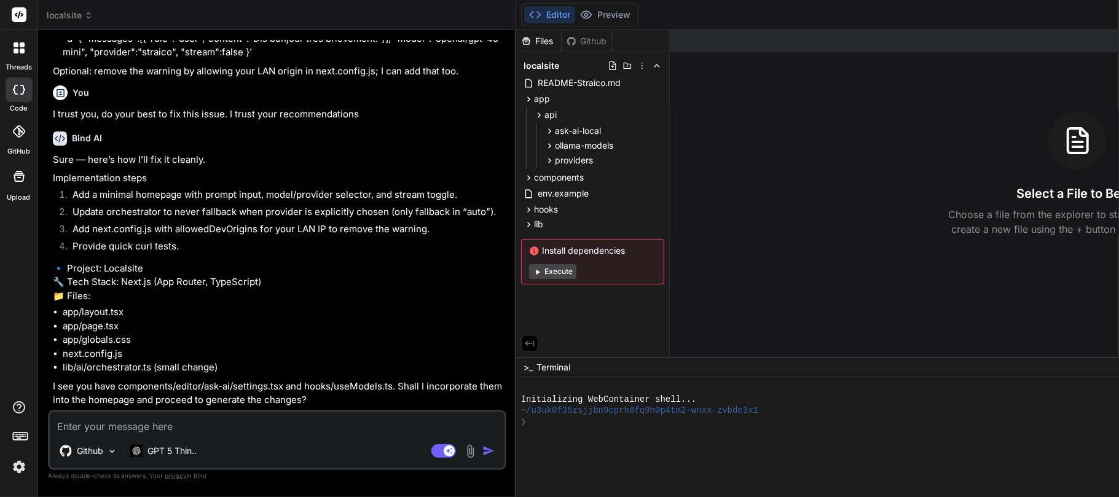 The image size is (1119, 497). What do you see at coordinates (563, 194) in the screenshot?
I see `span: env.example` at bounding box center [563, 194].